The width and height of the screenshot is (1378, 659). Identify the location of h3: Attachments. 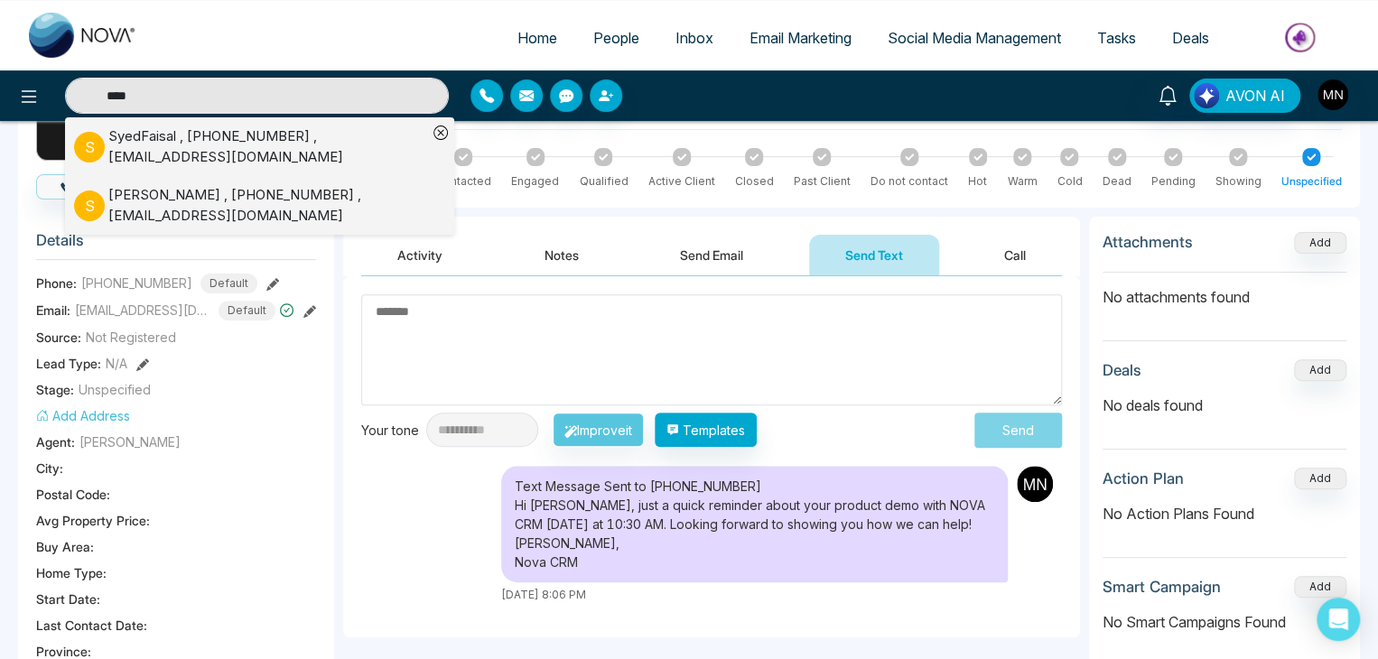
(1148, 242).